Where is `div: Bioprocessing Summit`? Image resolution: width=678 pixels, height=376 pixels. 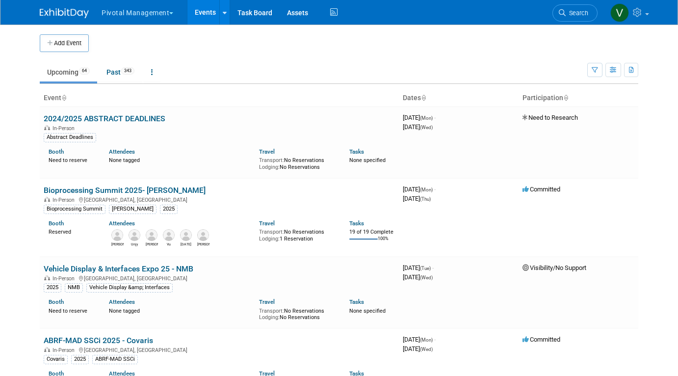 div: Bioprocessing Summit is located at coordinates (75, 209).